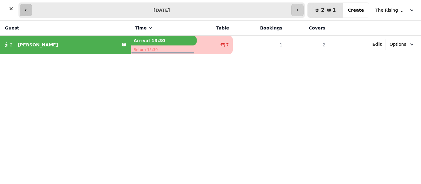 The width and height of the screenshot is (421, 184). Describe the element at coordinates (215, 28) in the screenshot. I see `th: Table` at that location.